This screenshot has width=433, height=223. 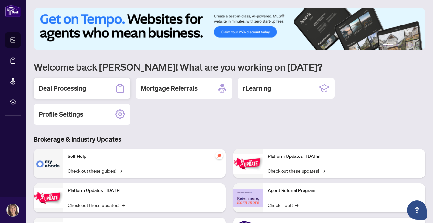 I want to click on a: Check it out!→, so click(x=283, y=205).